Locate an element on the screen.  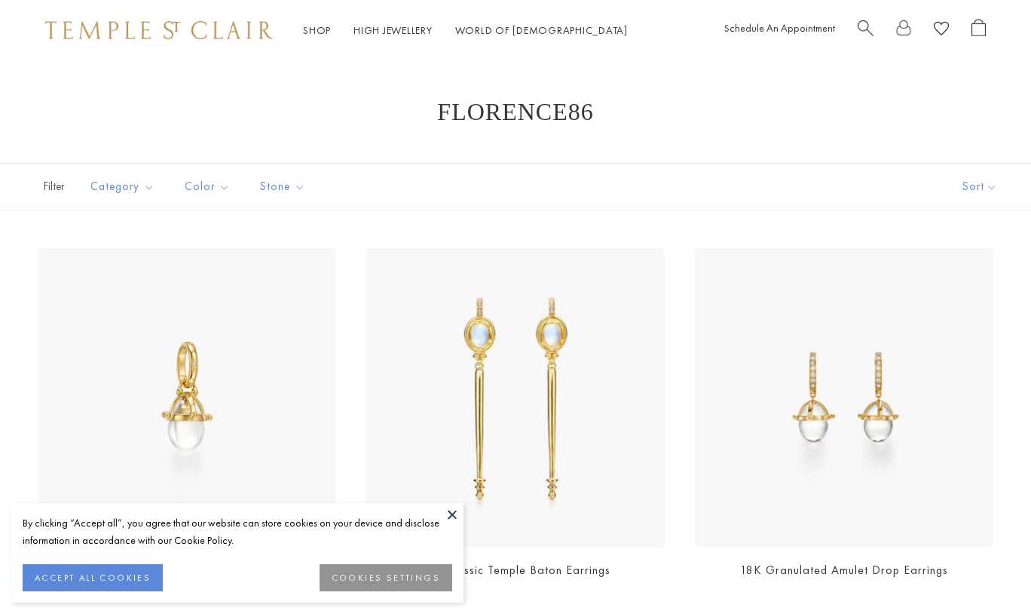
a: 18K Granulated Amulet18K Granulated Amulet is located at coordinates (187, 397).